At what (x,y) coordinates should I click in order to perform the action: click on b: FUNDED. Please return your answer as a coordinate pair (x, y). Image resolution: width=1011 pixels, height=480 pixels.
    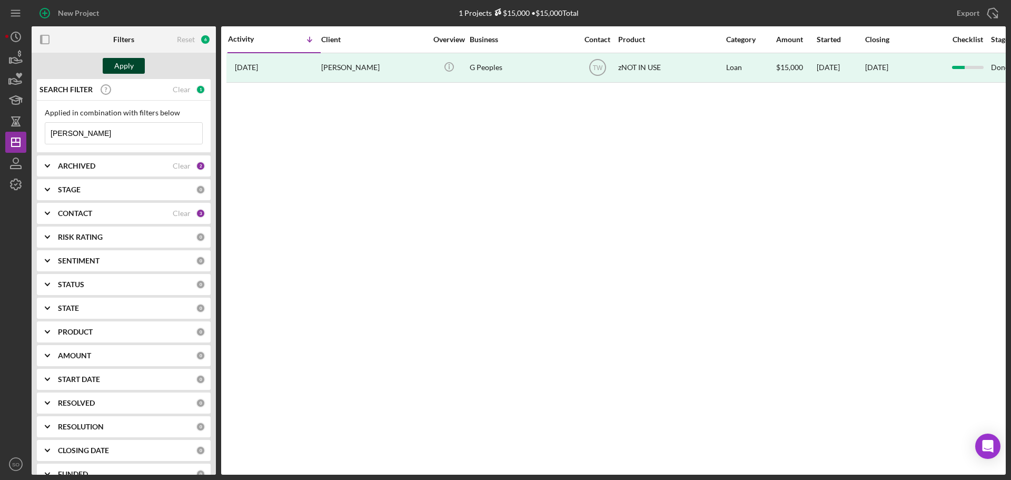
    Looking at the image, I should click on (73, 474).